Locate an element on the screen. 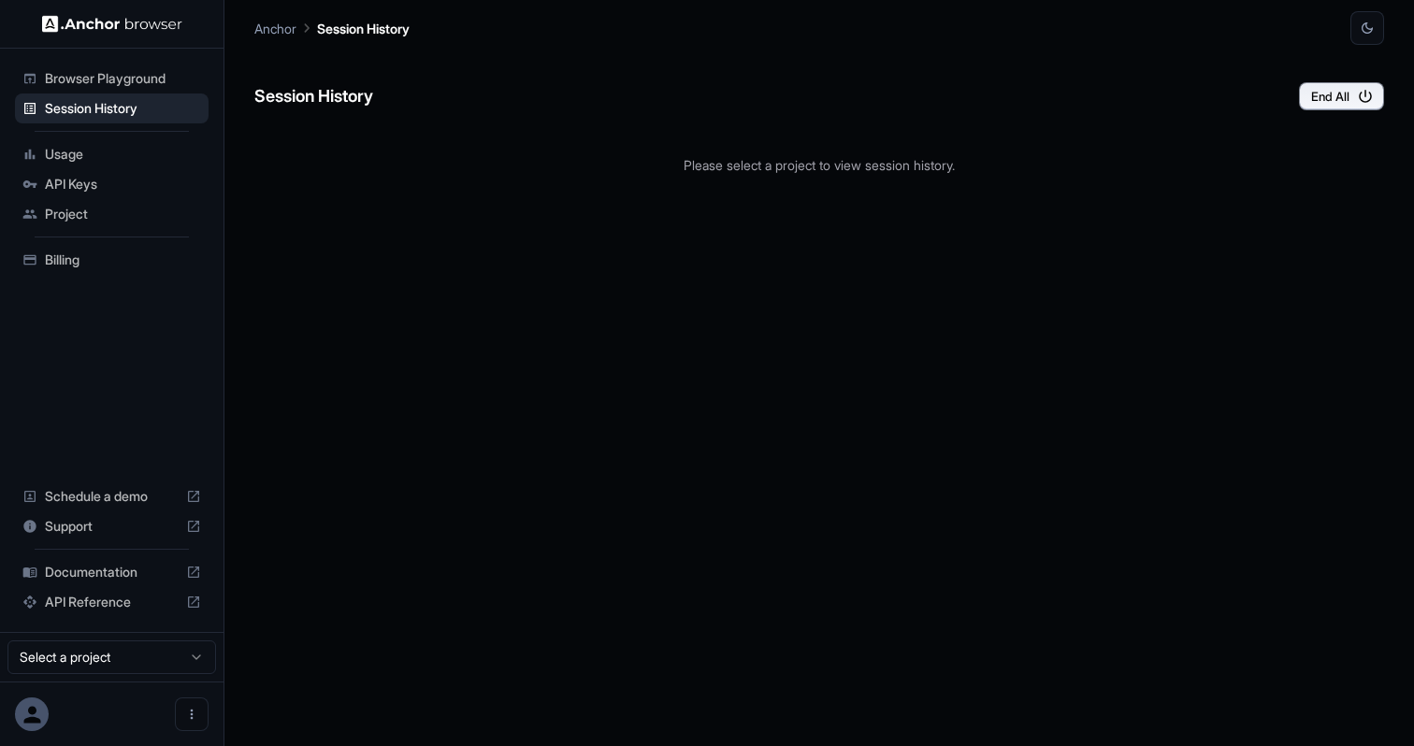 This screenshot has height=746, width=1414. span: API Reference is located at coordinates (111, 602).